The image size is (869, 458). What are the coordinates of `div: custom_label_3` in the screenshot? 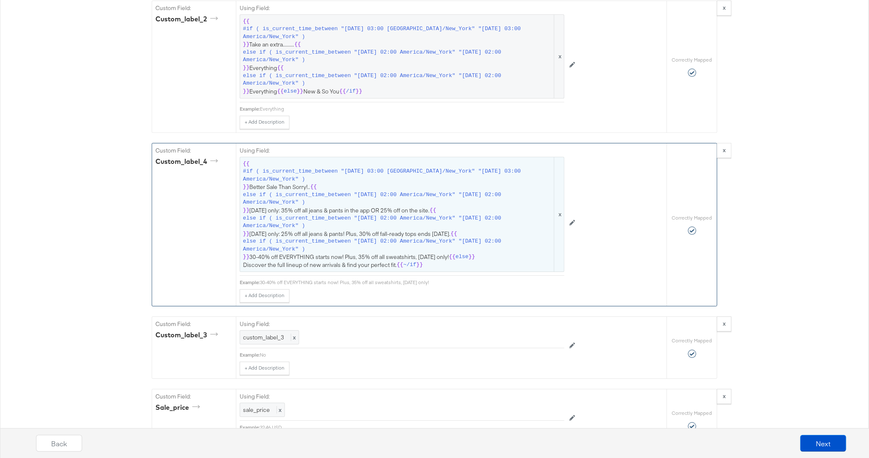 It's located at (188, 335).